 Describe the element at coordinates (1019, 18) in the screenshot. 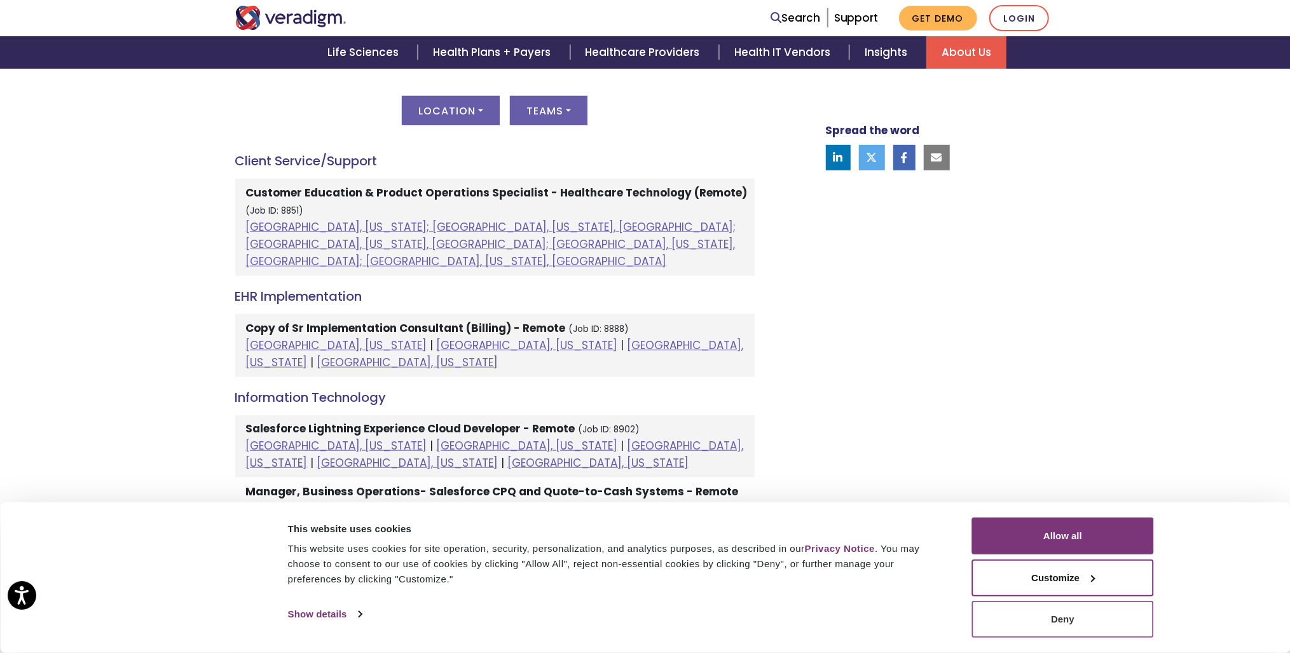

I see `a: Login` at that location.